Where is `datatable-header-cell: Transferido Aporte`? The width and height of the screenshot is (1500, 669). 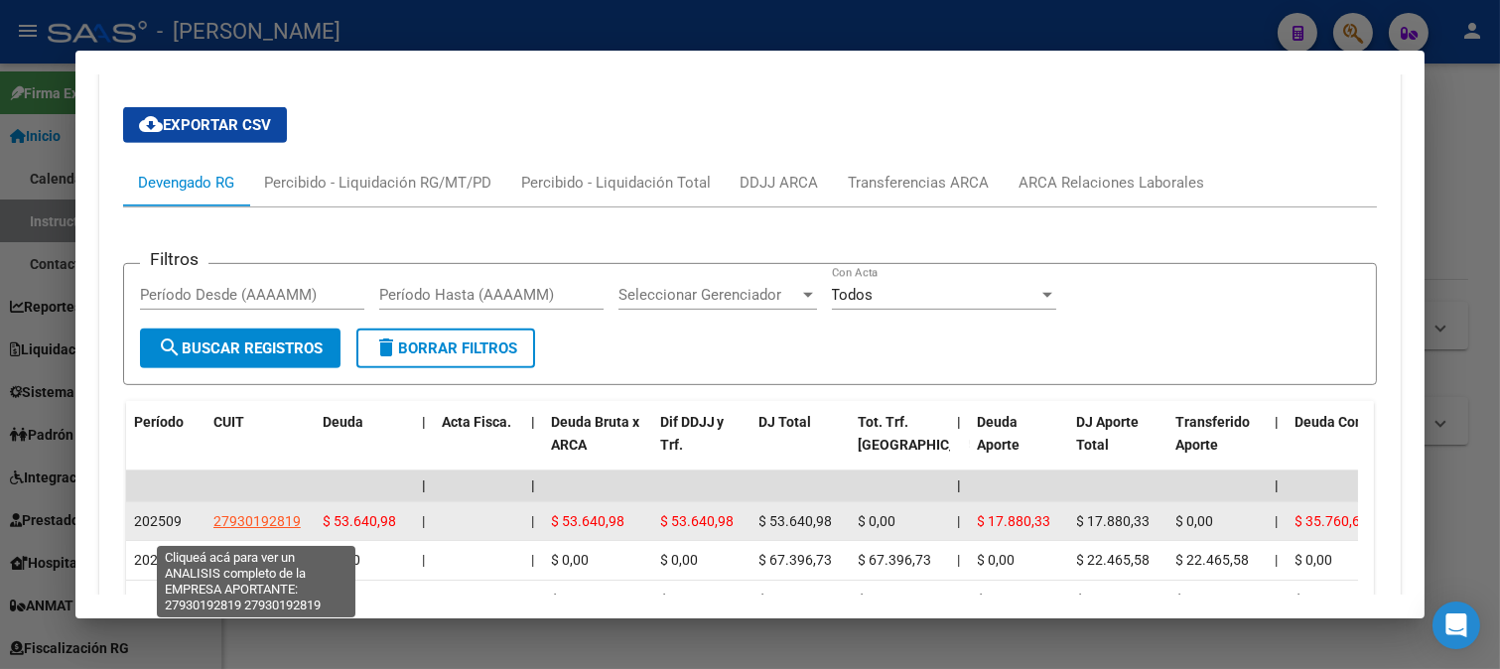
datatable-header-cell: Transferido Aporte is located at coordinates (1218, 445).